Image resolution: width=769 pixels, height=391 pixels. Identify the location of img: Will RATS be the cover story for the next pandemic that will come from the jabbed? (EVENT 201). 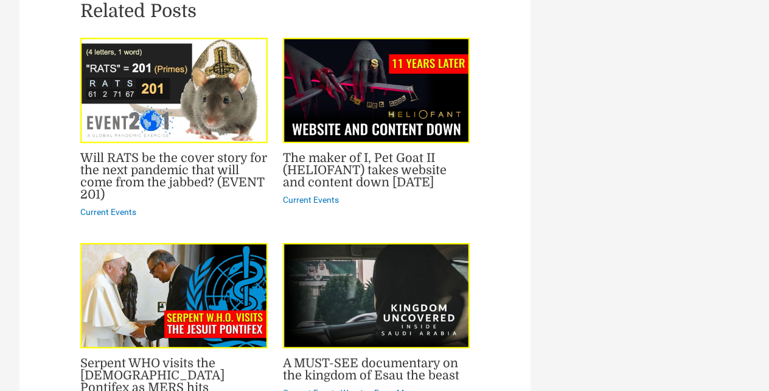
(173, 90).